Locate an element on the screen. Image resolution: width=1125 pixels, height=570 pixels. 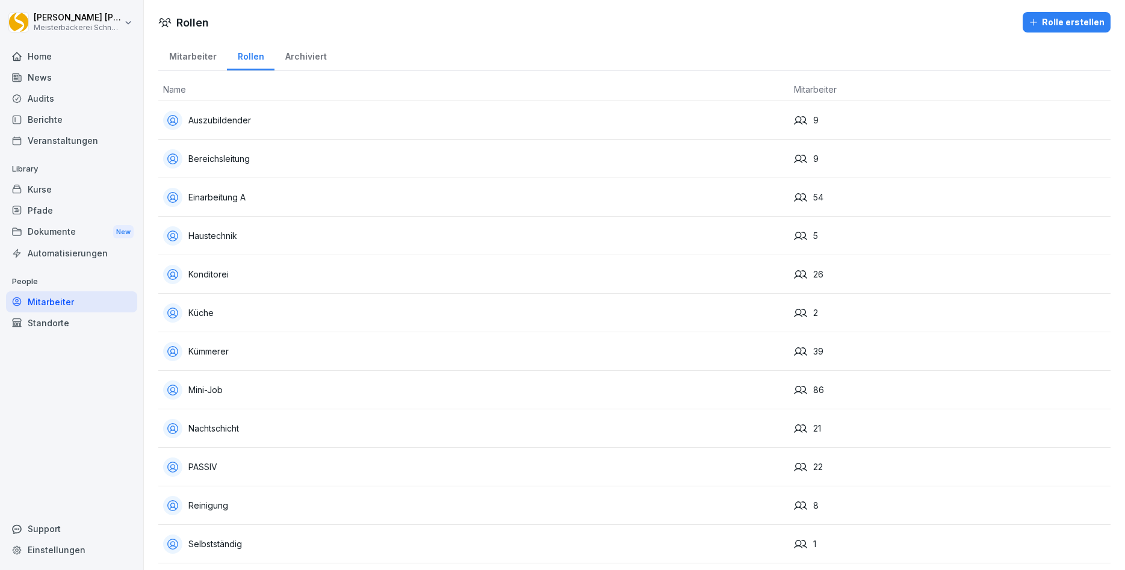
a: Berichte is located at coordinates (72, 119).